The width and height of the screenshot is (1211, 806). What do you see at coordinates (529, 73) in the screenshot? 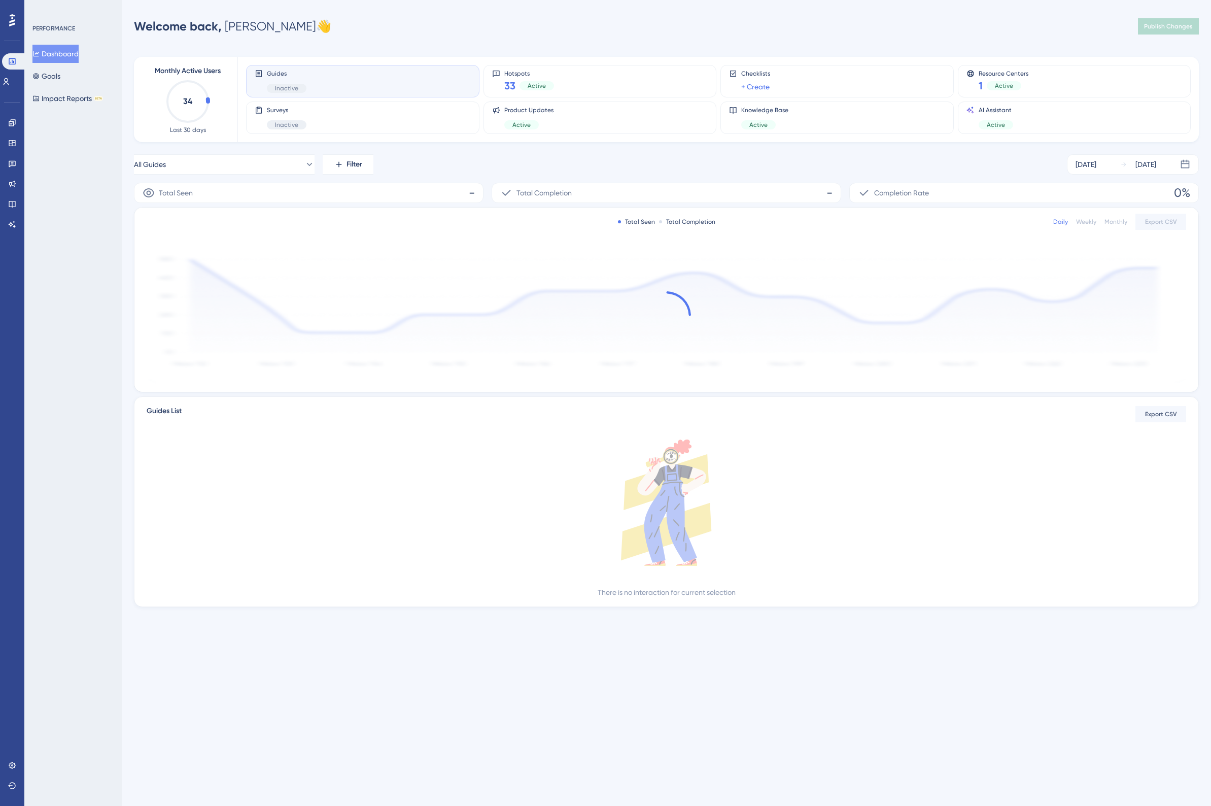
I see `span: Hotspots` at bounding box center [529, 73].